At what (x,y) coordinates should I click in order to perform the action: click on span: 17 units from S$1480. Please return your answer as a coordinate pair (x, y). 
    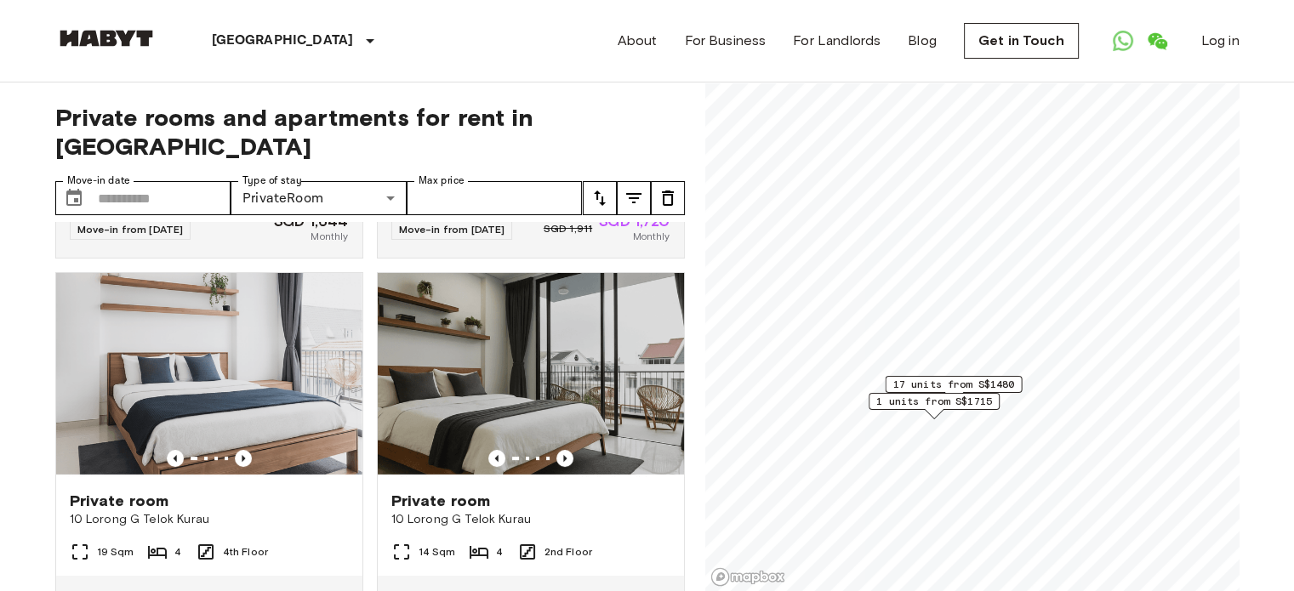
    Looking at the image, I should click on (953, 384).